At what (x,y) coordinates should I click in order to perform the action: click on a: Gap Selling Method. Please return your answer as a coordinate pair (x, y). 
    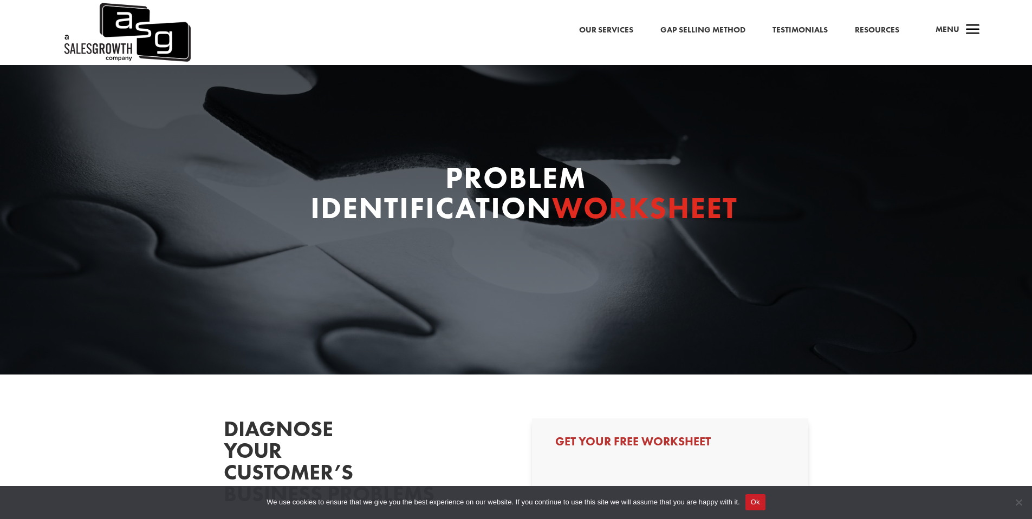
    Looking at the image, I should click on (703, 30).